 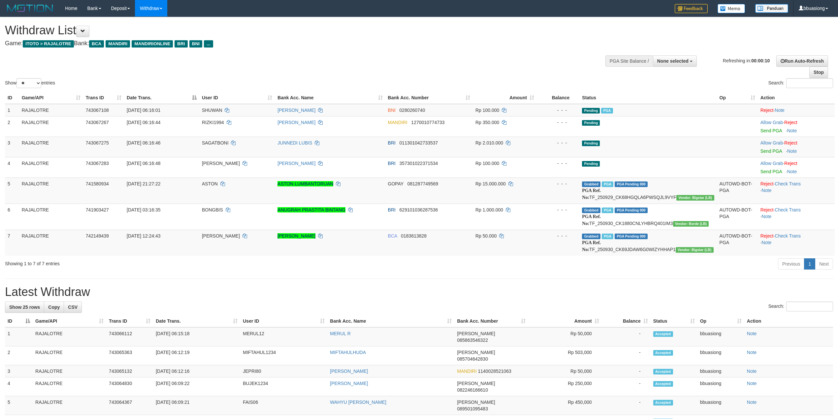 I want to click on span: BONGBIS, so click(x=212, y=210).